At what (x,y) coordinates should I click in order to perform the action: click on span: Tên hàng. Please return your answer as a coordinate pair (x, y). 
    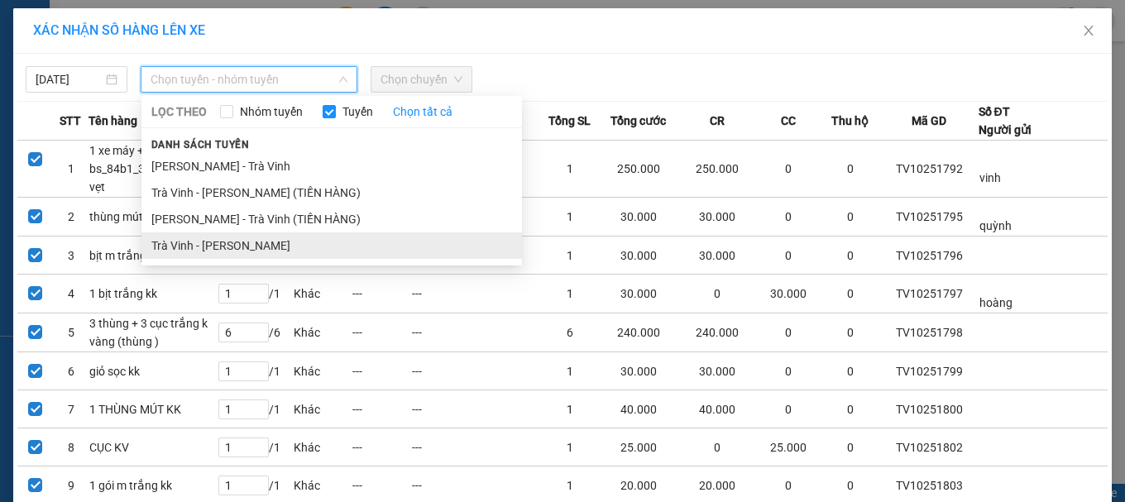
    Looking at the image, I should click on (112, 121).